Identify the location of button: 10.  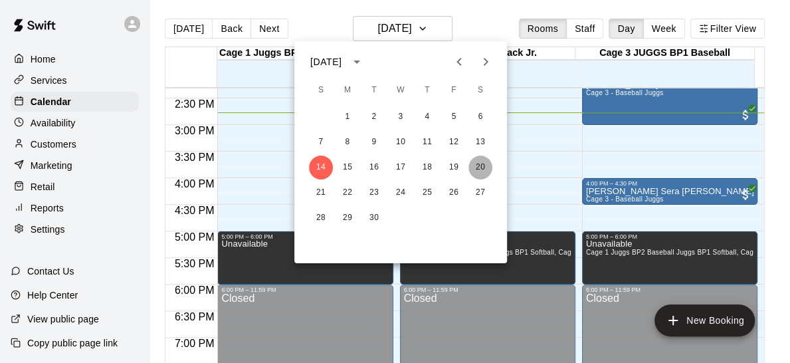
(401, 142).